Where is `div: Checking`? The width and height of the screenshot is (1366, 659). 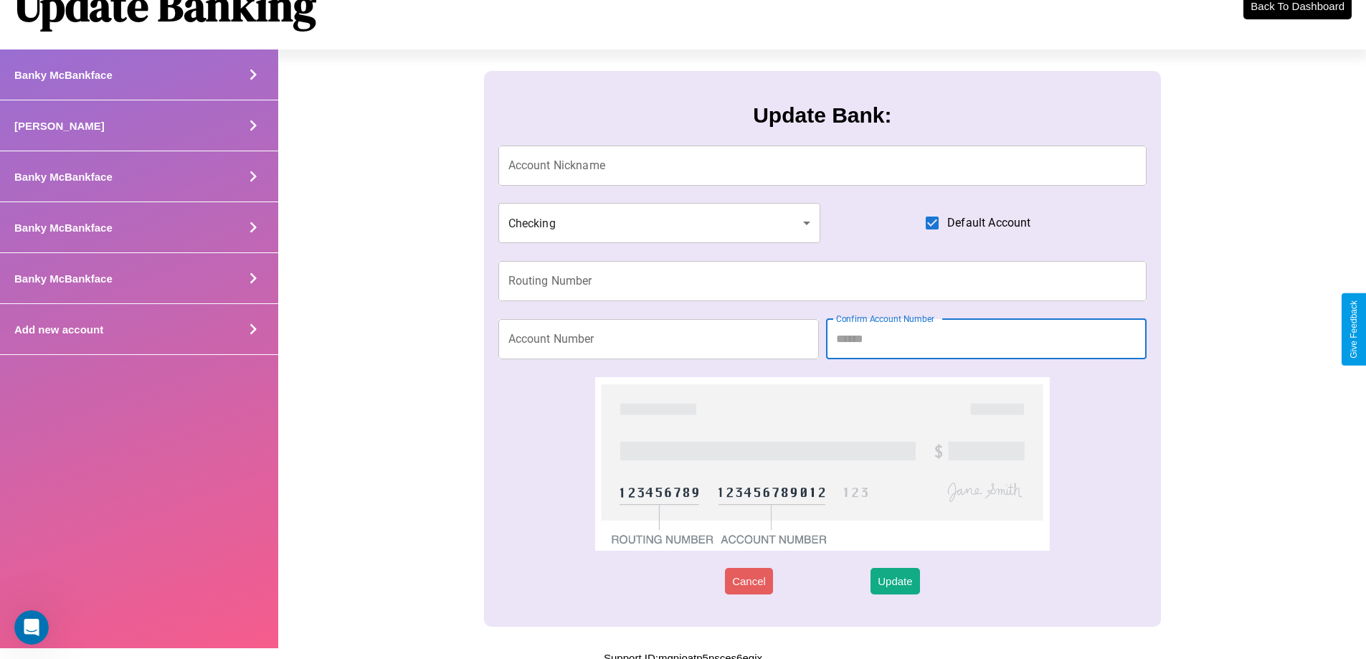
div: Checking is located at coordinates (659, 223).